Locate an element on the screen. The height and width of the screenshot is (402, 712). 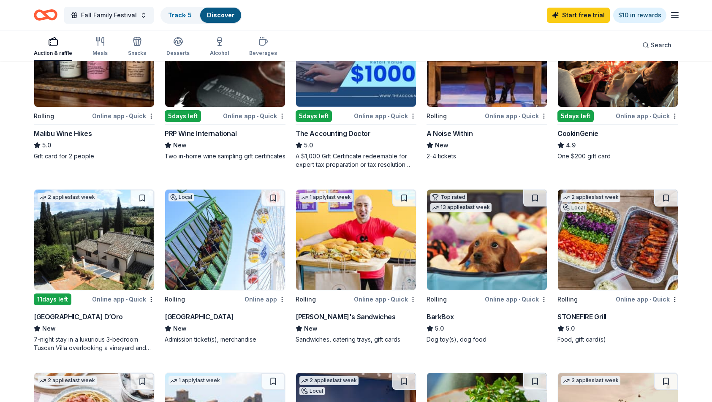
div: Alcohol is located at coordinates (219, 53).